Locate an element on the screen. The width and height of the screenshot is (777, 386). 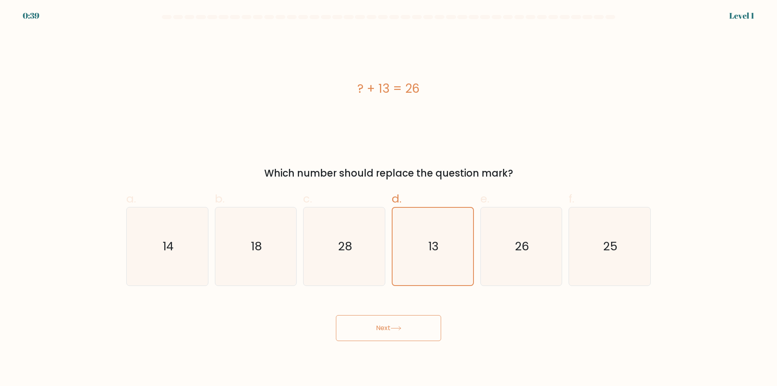
text: 28 is located at coordinates (345, 247).